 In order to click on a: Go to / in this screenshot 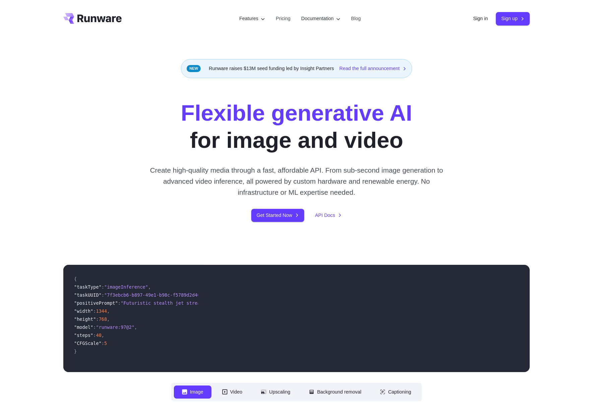, I will do `click(92, 18)`.